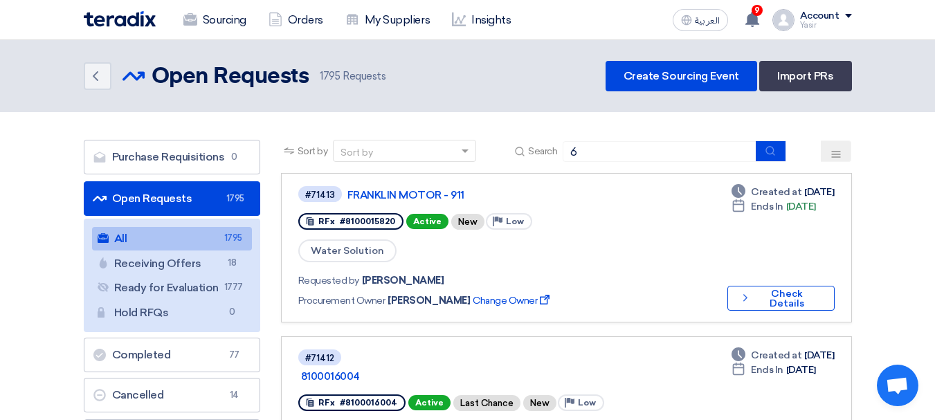  Describe the element at coordinates (342, 300) in the screenshot. I see `span: Procurement Owner` at that location.